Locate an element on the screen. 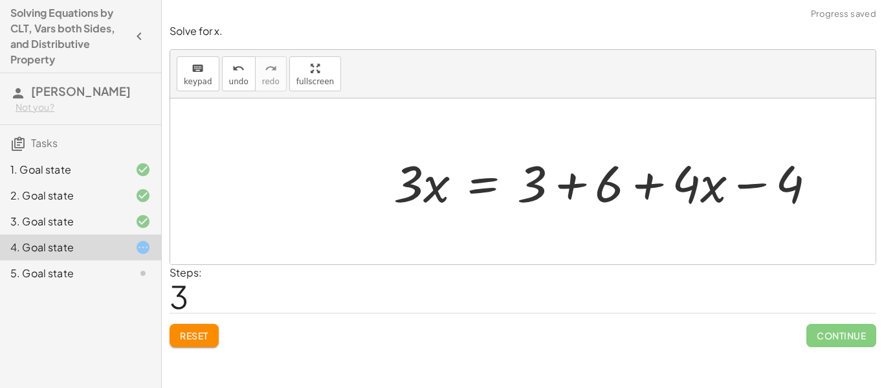 The image size is (884, 388). button: fullscreen is located at coordinates (315, 74).